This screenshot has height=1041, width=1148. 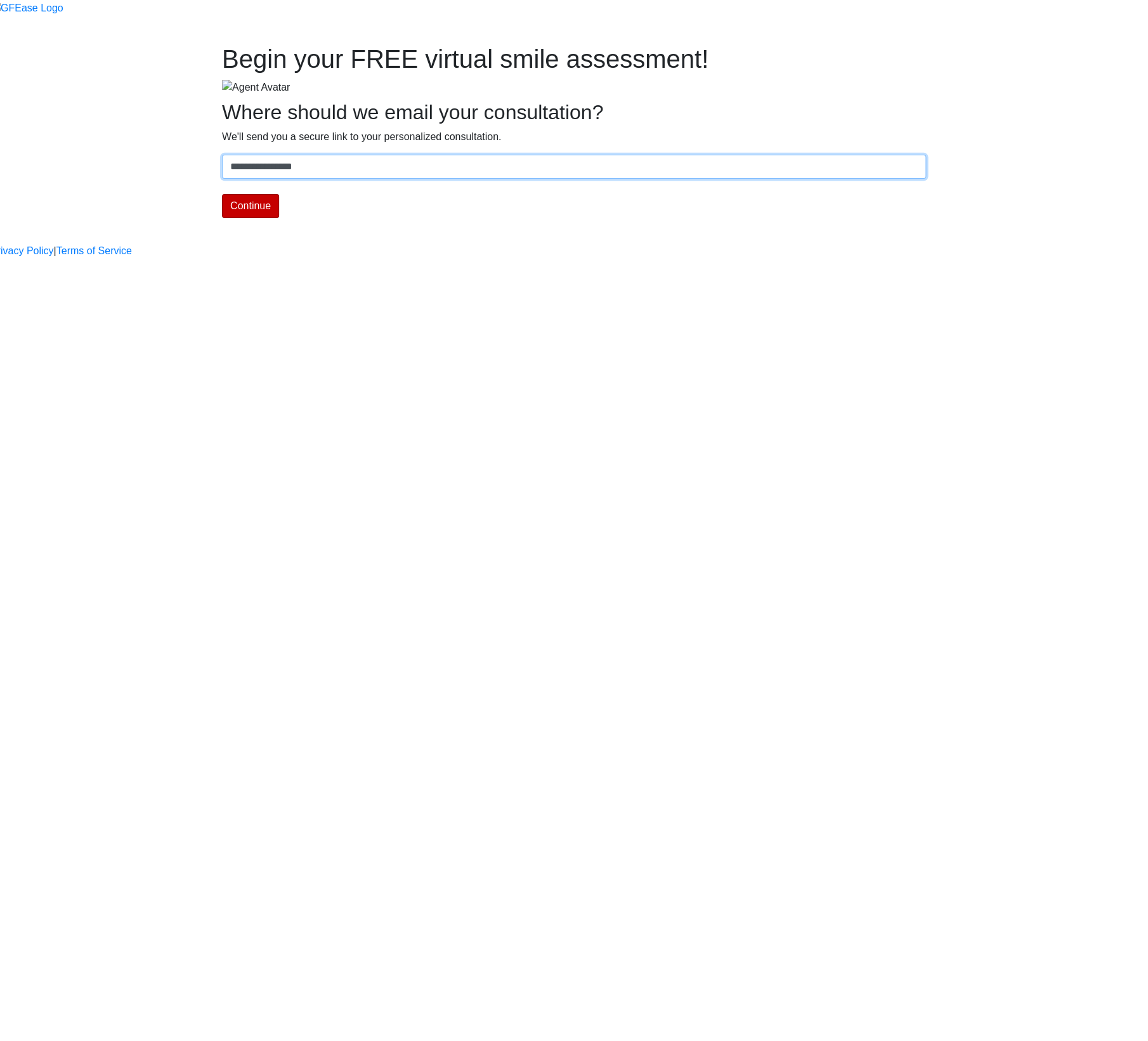 What do you see at coordinates (574, 137) in the screenshot?
I see `p: We'll send you a secure link to your personalized consultation.` at bounding box center [574, 137].